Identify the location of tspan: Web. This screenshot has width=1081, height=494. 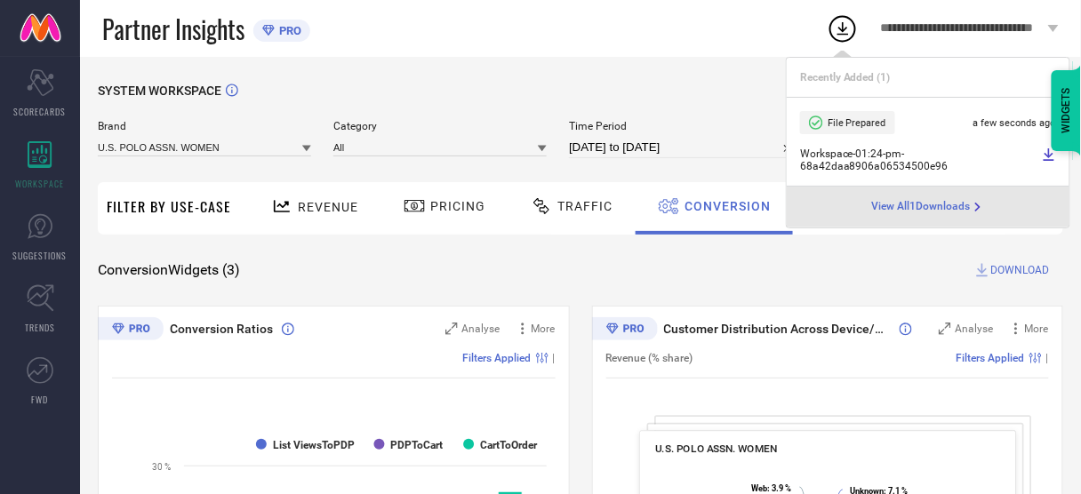
(759, 488).